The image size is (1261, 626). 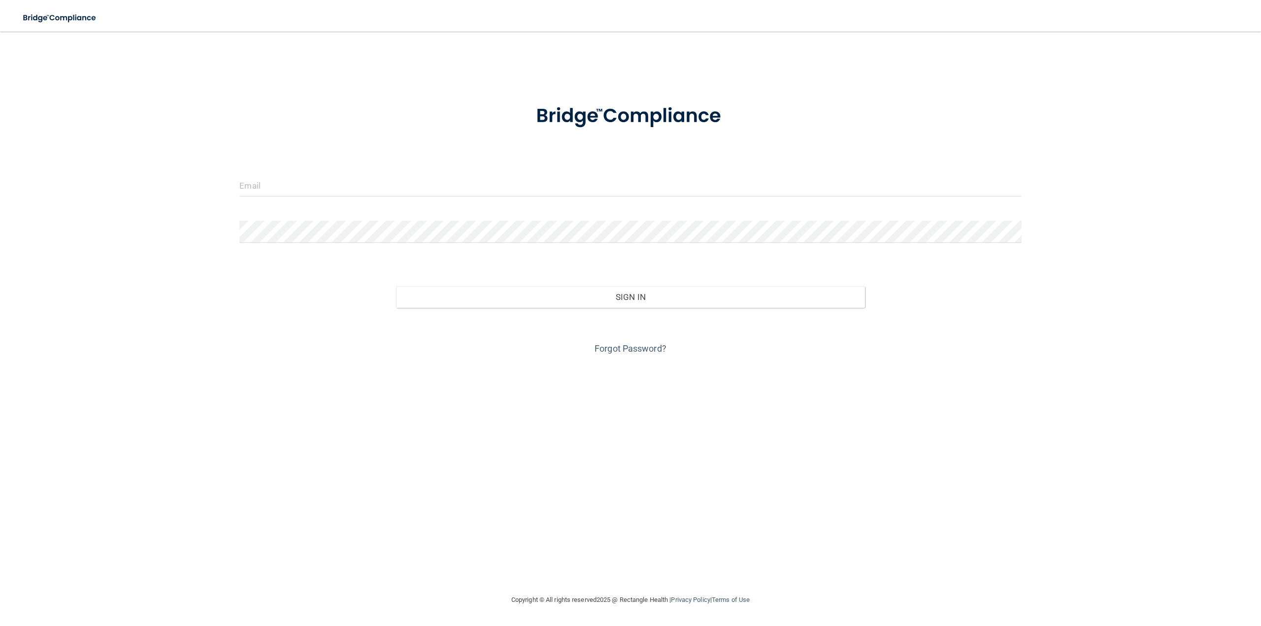 What do you see at coordinates (630, 348) in the screenshot?
I see `a: Forgot Password?` at bounding box center [630, 348].